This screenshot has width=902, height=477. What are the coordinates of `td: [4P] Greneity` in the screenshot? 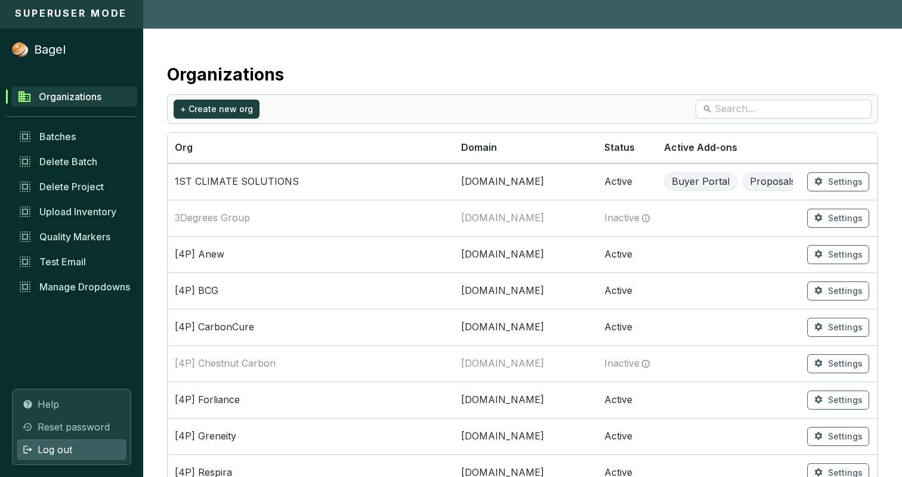 It's located at (311, 436).